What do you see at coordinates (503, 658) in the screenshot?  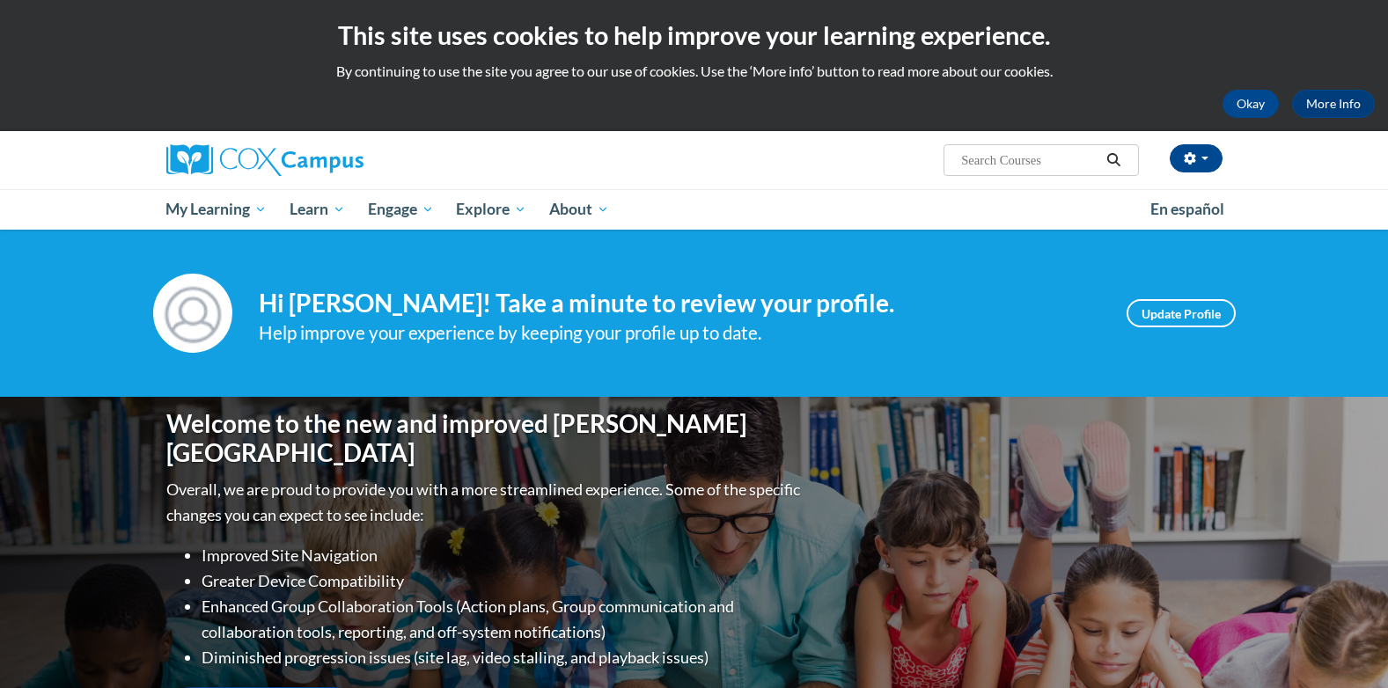 I see `li: Diminished progression issues (site lag, video stalling, and playback issues)` at bounding box center [503, 658].